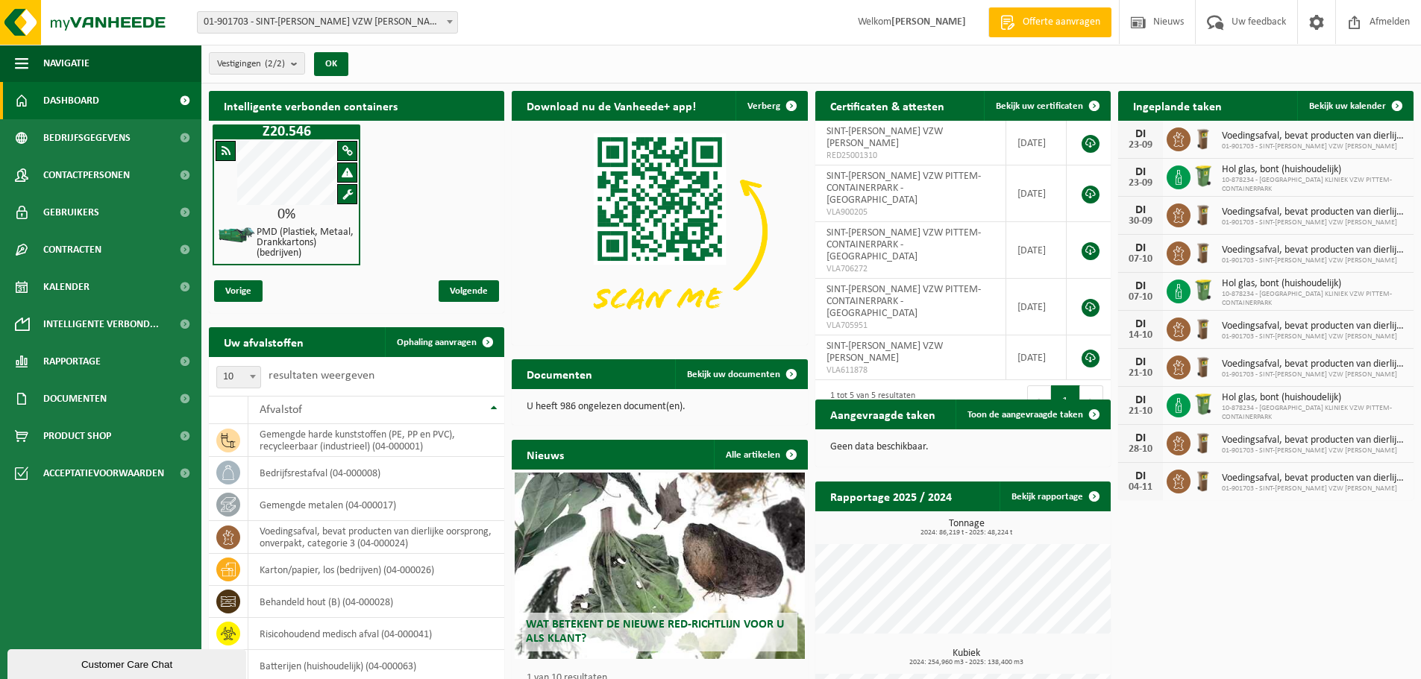  I want to click on div: 1 tot 5 van 5 resultaten, so click(869, 400).